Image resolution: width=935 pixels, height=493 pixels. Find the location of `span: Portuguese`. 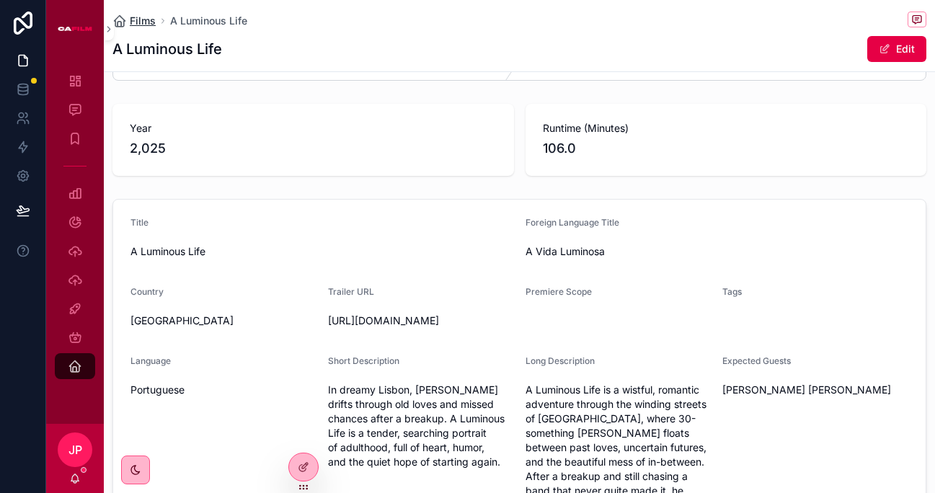

span: Portuguese is located at coordinates (224, 390).